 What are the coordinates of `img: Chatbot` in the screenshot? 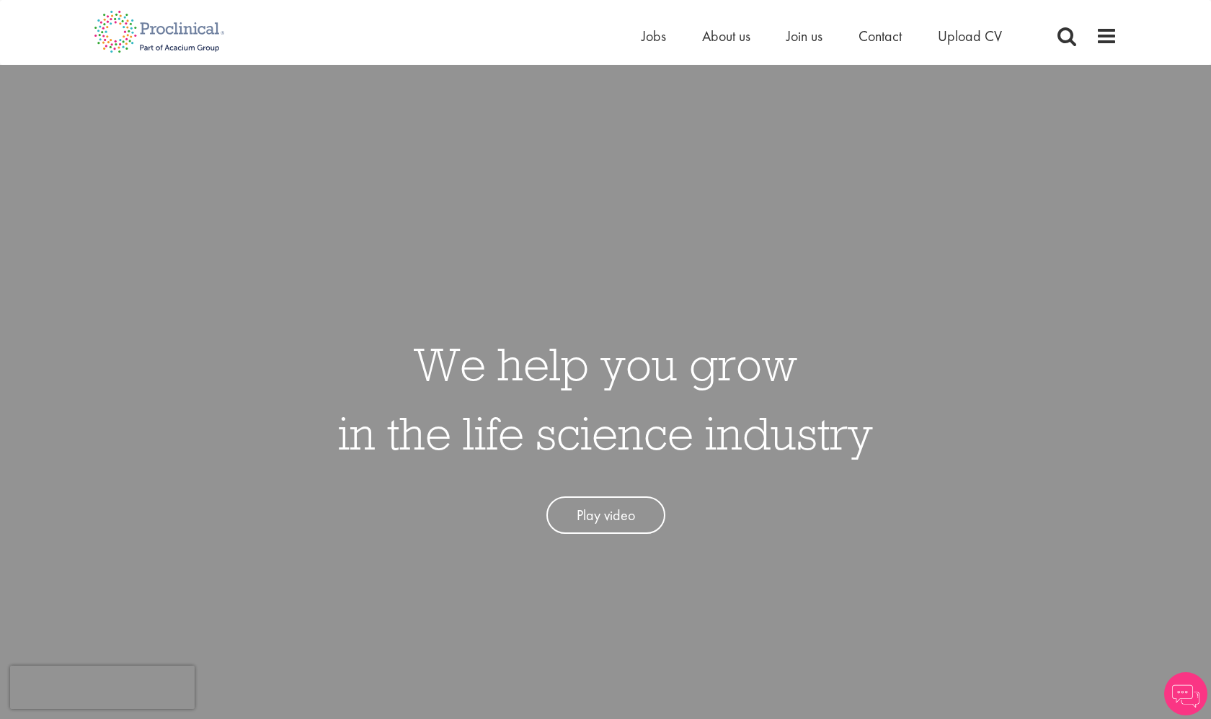 It's located at (1185, 694).